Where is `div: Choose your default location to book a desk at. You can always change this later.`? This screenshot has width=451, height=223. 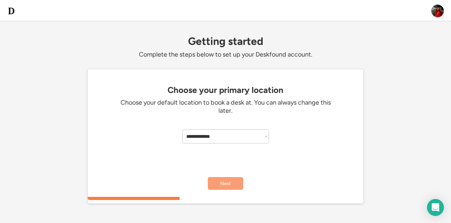
div: Choose your default location to book a desk at. You can always change this later. is located at coordinates (225, 107).